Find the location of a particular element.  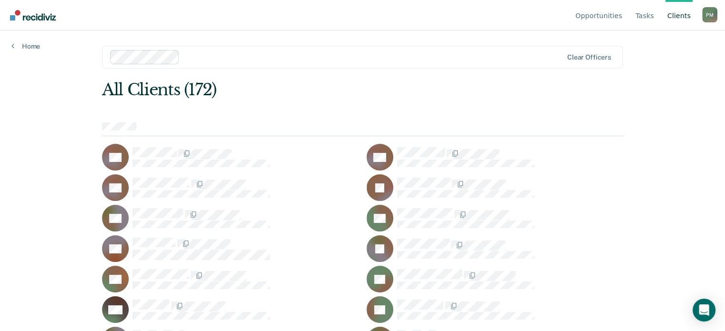

div: P M is located at coordinates (710, 15).